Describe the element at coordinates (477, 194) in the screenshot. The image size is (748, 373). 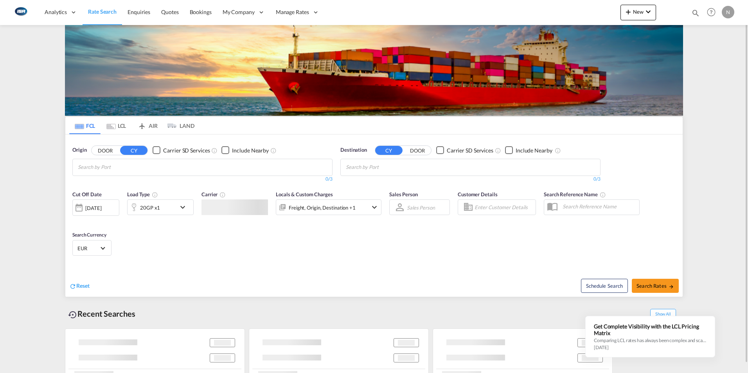
I see `span: Customer Details` at that location.